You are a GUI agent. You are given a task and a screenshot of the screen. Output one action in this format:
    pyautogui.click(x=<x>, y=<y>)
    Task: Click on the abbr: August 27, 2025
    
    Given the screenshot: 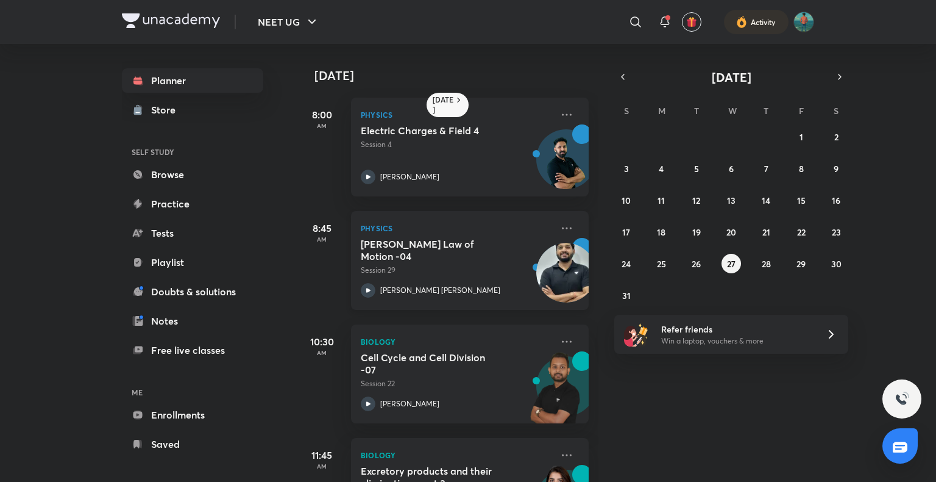 What is the action you would take?
    pyautogui.click(x=732, y=263)
    